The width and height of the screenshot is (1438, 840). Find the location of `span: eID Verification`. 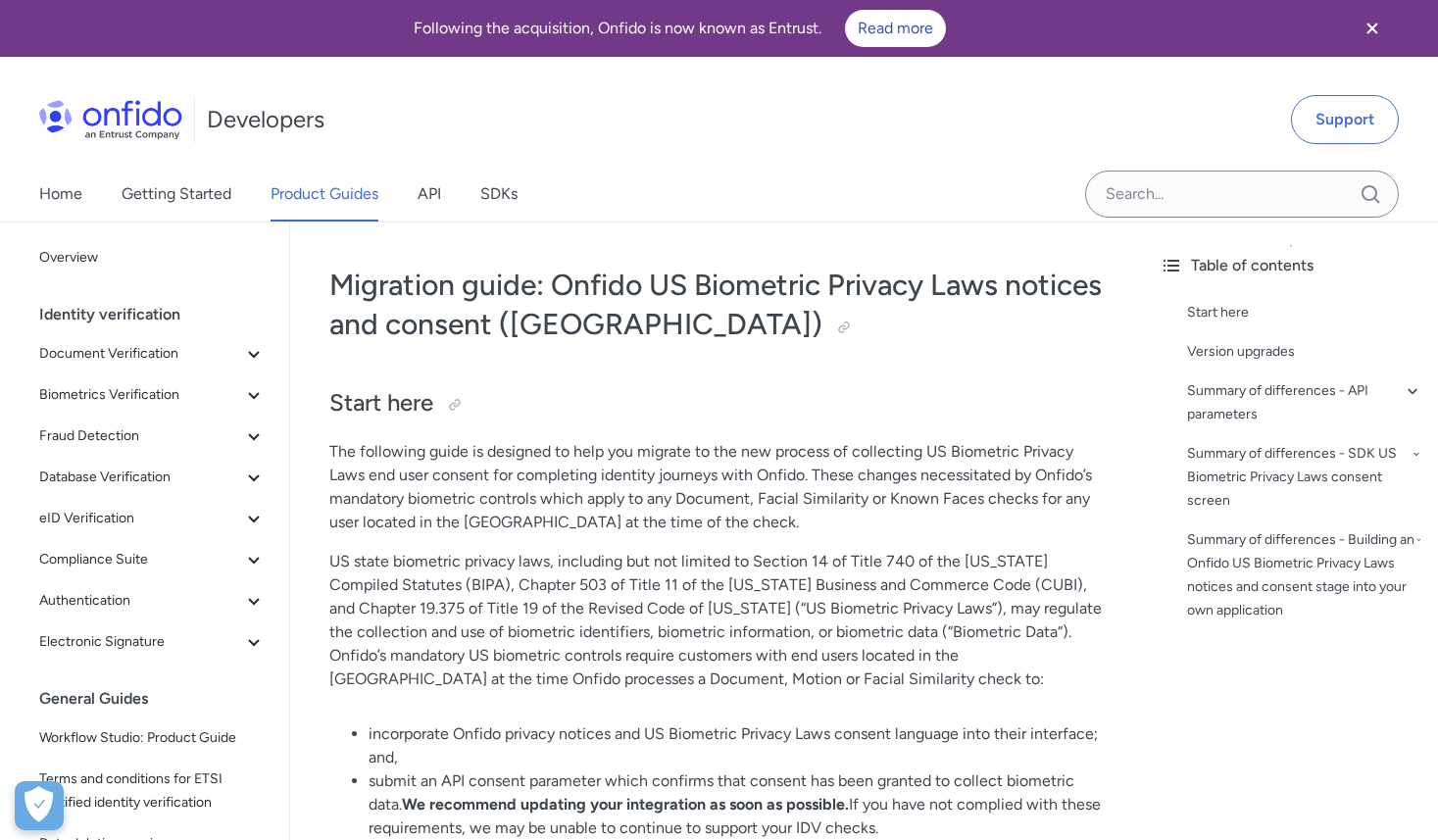

span: eID Verification is located at coordinates (141, 518).